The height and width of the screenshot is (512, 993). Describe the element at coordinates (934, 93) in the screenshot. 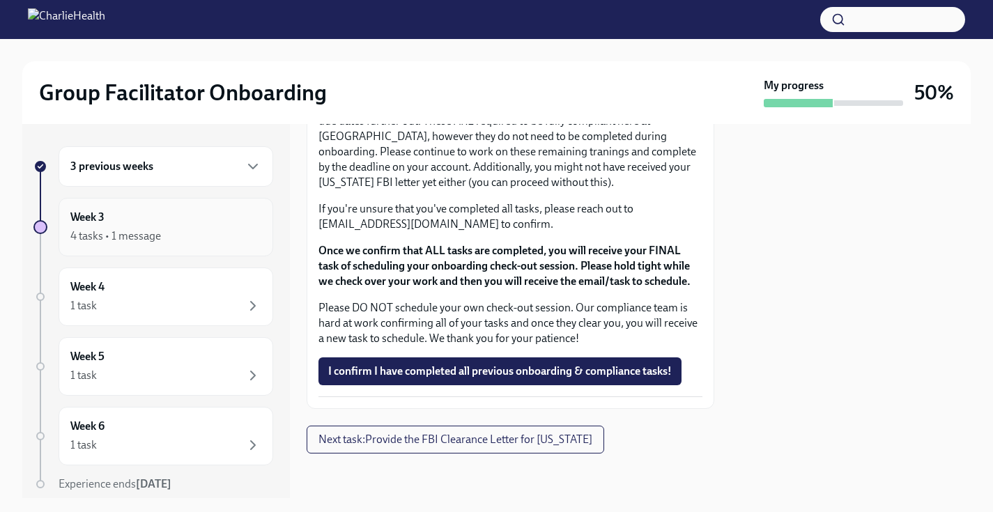

I see `h3: 50%` at that location.